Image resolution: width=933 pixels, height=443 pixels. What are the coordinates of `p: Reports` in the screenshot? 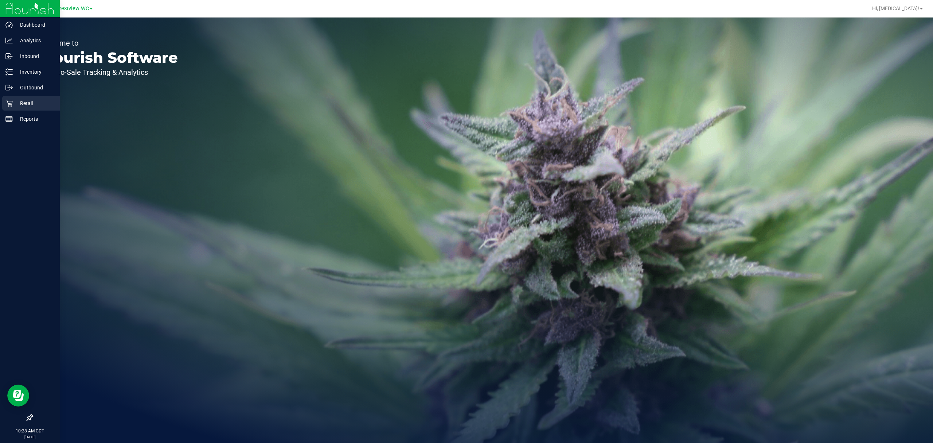 It's located at (35, 119).